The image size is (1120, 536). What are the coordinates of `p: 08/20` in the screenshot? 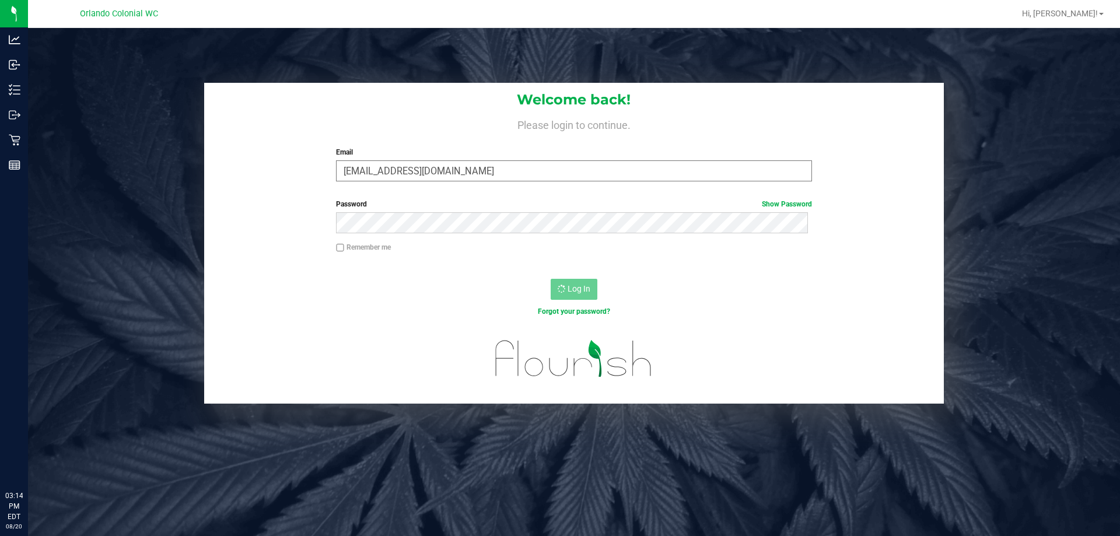 It's located at (14, 526).